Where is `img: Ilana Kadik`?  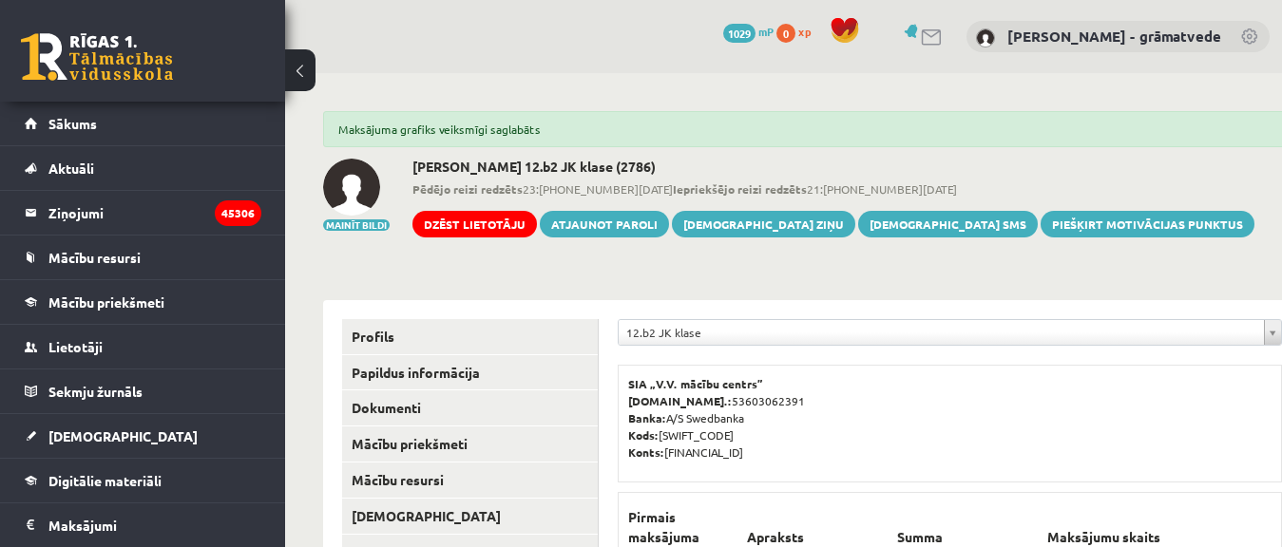
img: Ilana Kadik is located at coordinates (352, 187).